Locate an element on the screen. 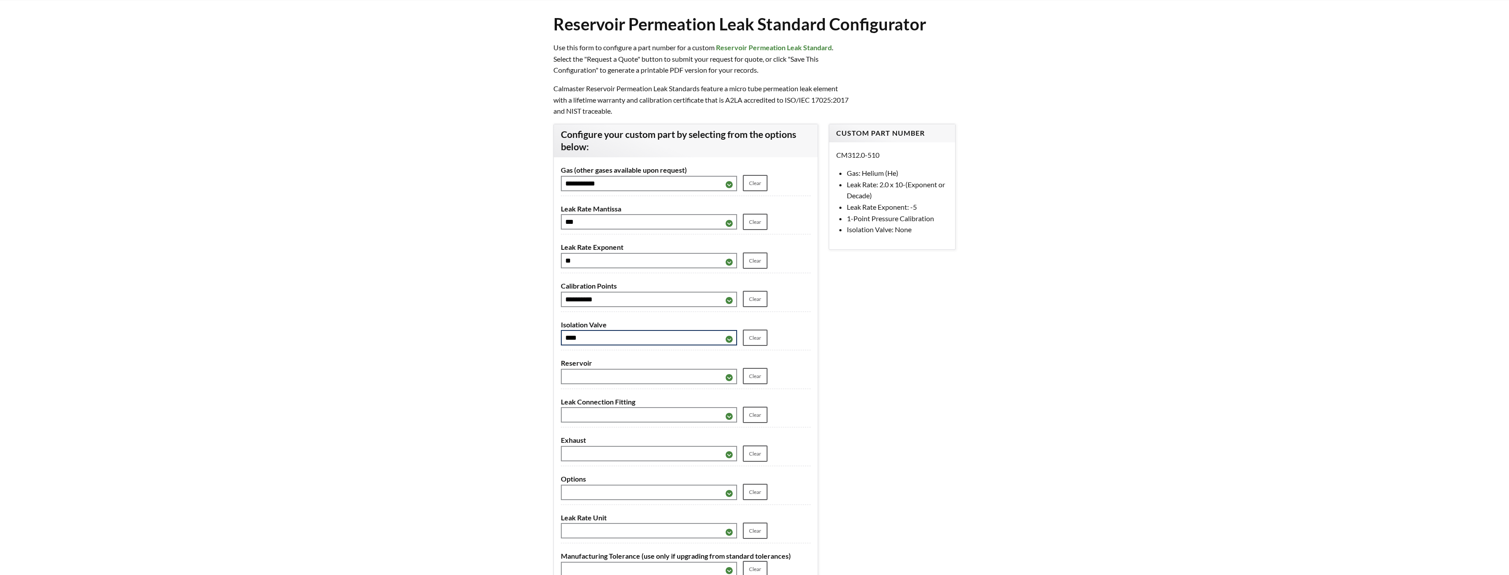 Image resolution: width=1509 pixels, height=575 pixels. label: Calibration Points is located at coordinates (686, 286).